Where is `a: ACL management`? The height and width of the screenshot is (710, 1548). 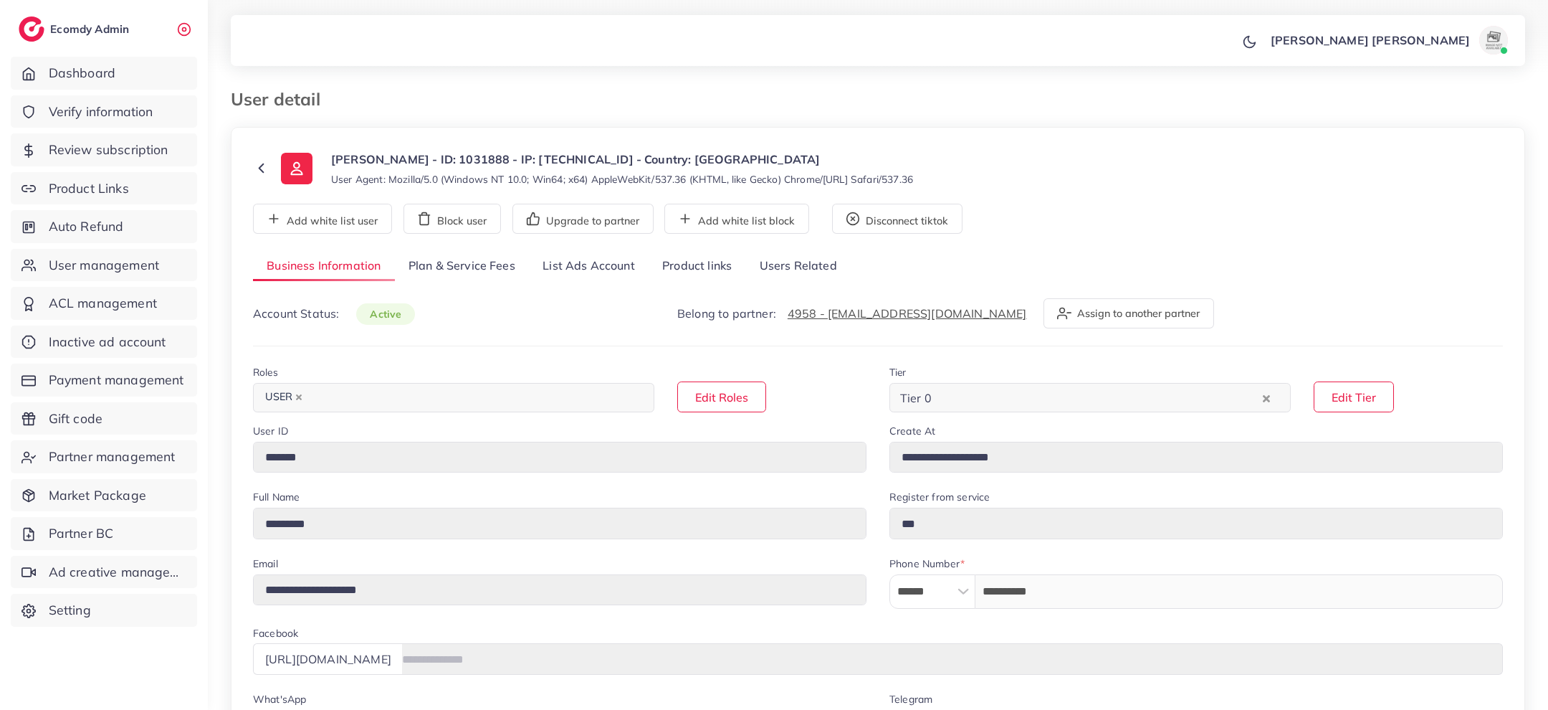 a: ACL management is located at coordinates (104, 303).